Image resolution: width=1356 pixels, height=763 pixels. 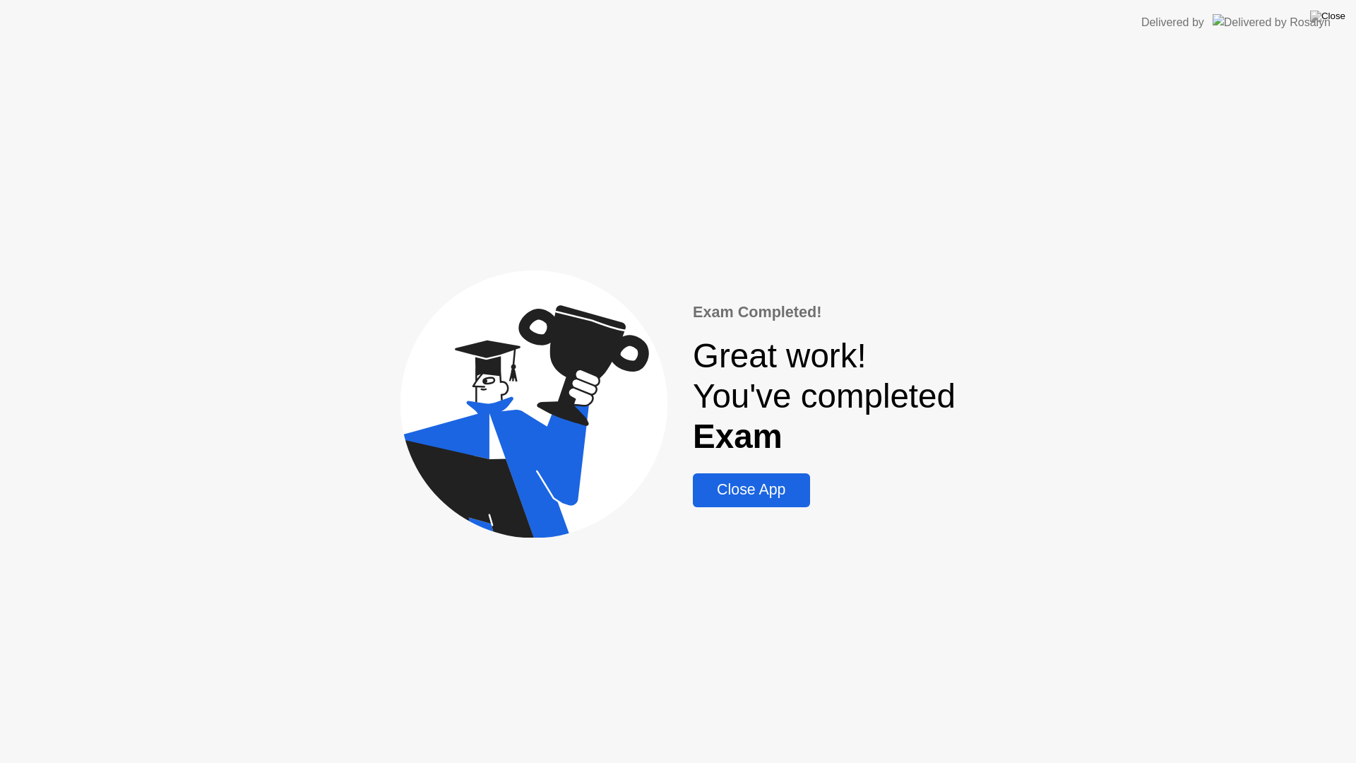 I want to click on img: Delivered by Rosalyn, so click(x=1272, y=22).